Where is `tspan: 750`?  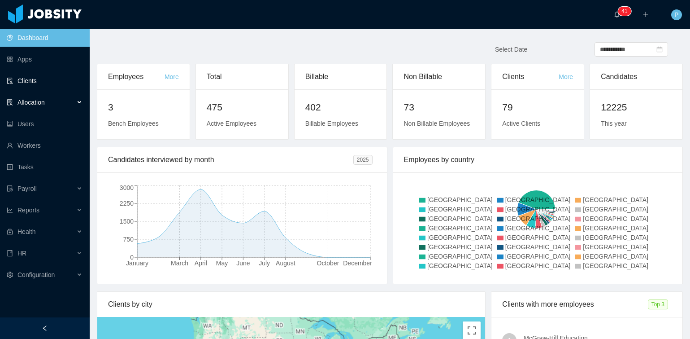 tspan: 750 is located at coordinates (129, 239).